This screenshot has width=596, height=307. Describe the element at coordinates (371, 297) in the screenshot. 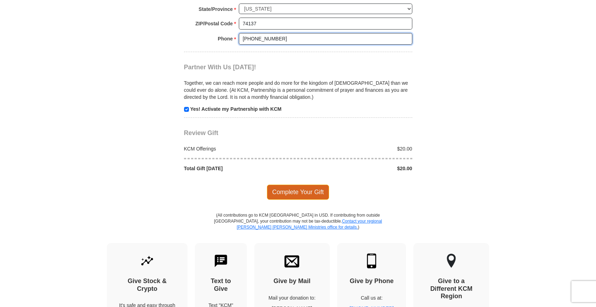

I see `p: Call us at:` at that location.